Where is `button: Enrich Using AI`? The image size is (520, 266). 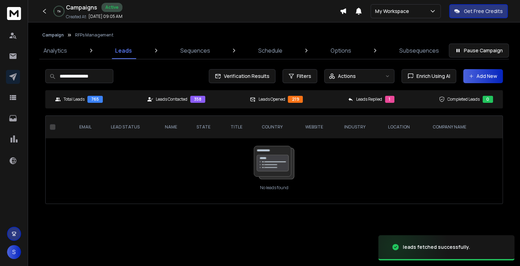
button: Enrich Using AI is located at coordinates (429, 76).